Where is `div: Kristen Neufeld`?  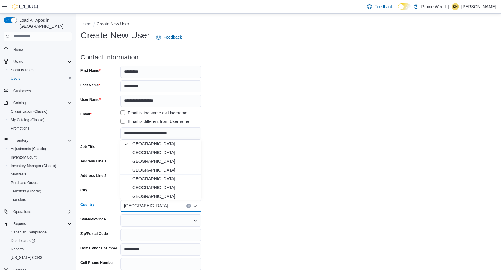
div: Kristen Neufeld is located at coordinates (455, 7).